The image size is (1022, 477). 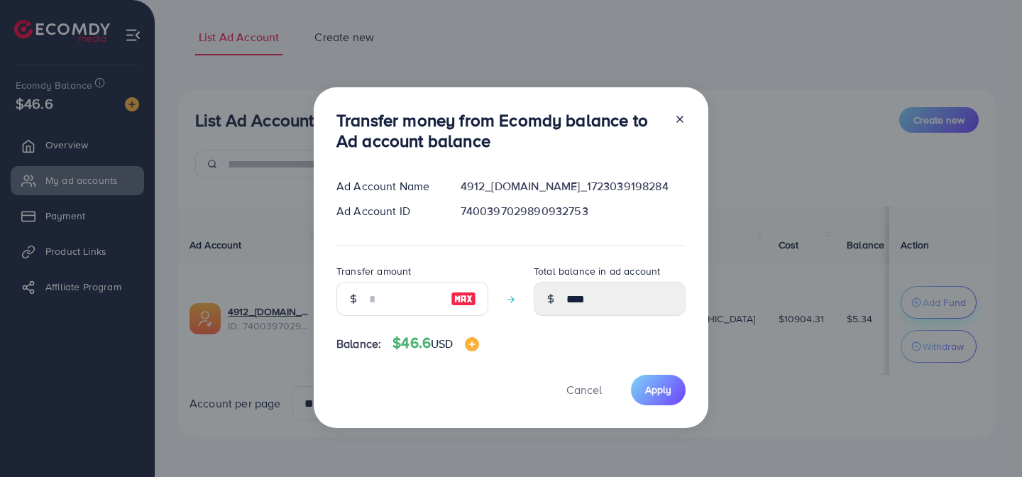 I want to click on h3: Transfer money from Ecomdy balance to Ad account balance, so click(x=500, y=131).